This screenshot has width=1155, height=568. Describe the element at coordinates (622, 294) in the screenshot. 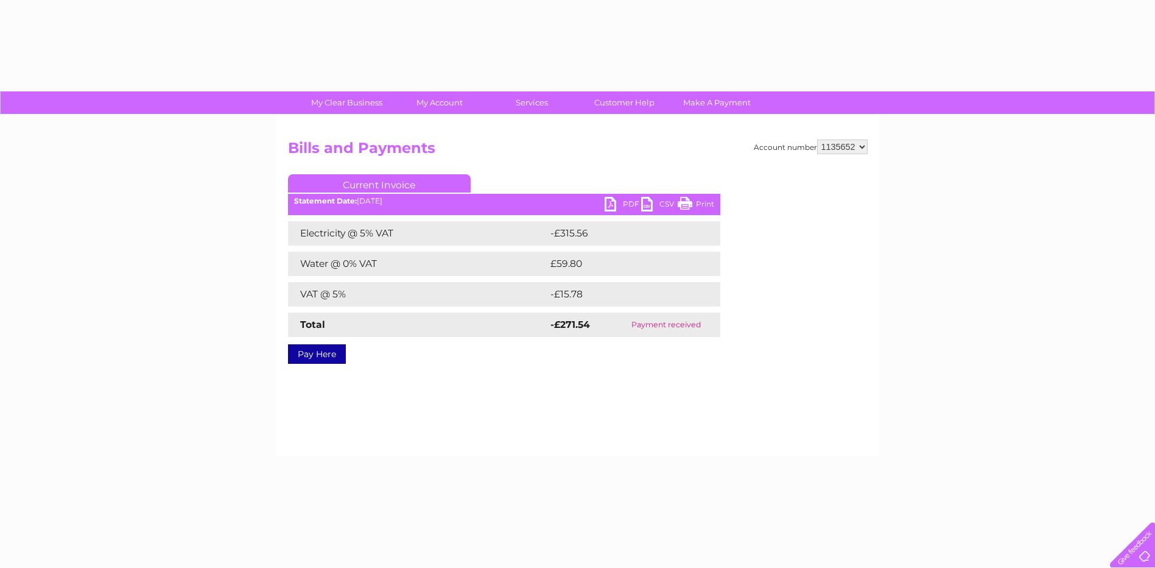

I see `td: -£15.78` at that location.